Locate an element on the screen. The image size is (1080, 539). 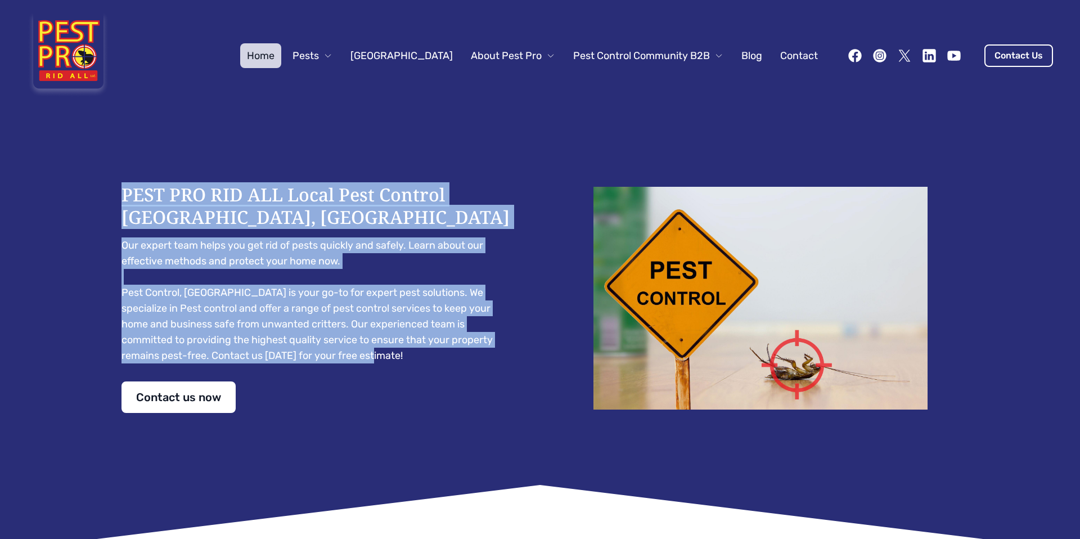
a: Blog is located at coordinates (751, 56).